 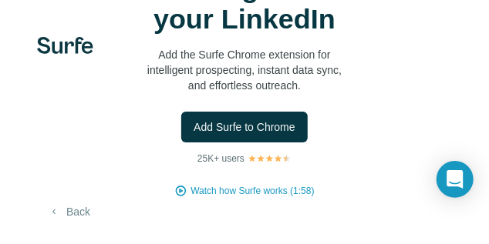 What do you see at coordinates (252, 191) in the screenshot?
I see `button: Watch how Surfe works (1:58)` at bounding box center [252, 191].